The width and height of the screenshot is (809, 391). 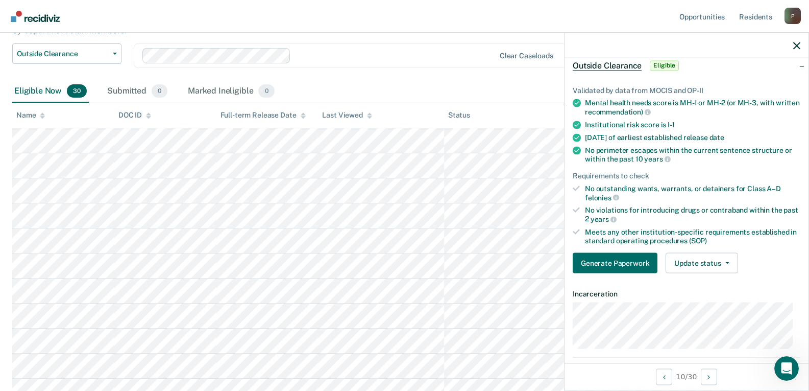 I want to click on button: Profile dropdown button, so click(x=793, y=16).